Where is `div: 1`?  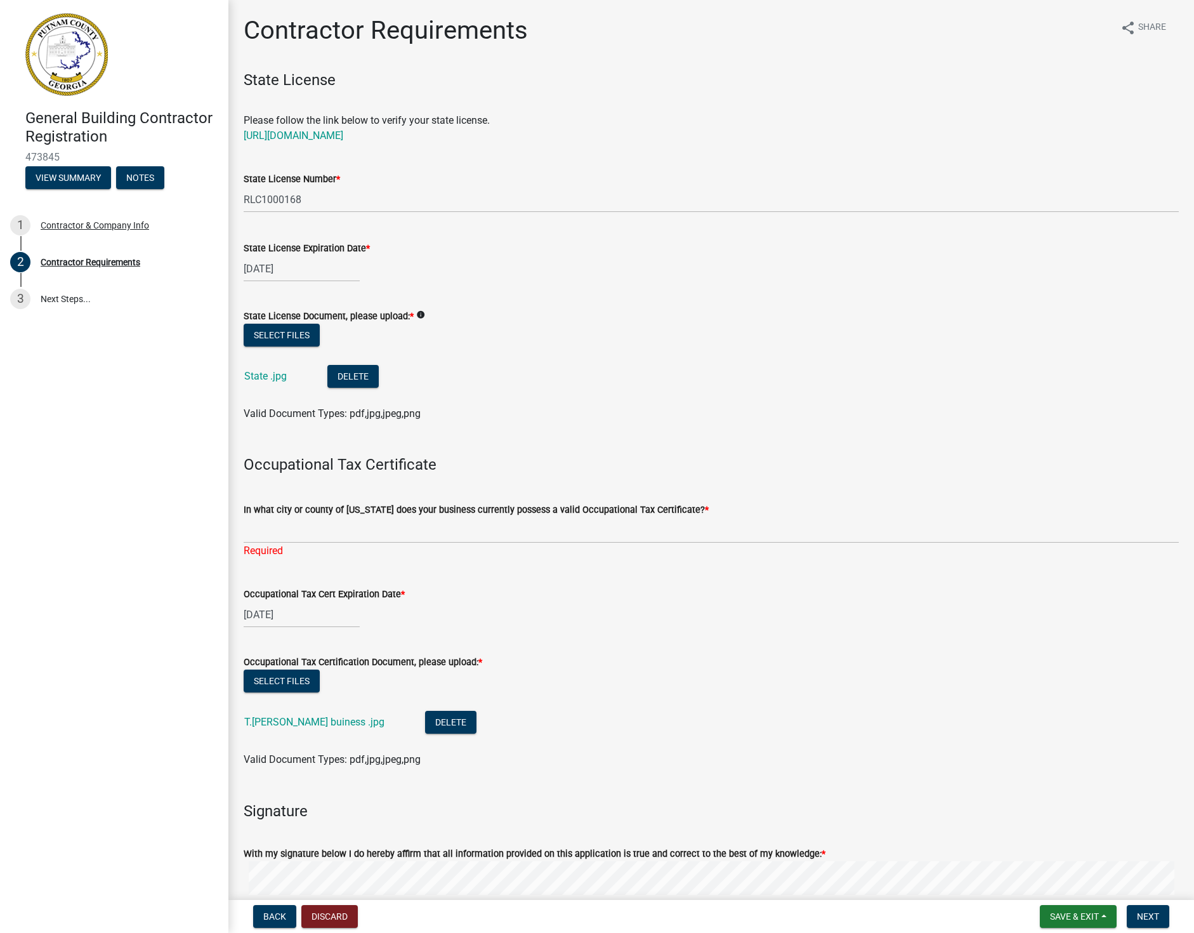 div: 1 is located at coordinates (20, 225).